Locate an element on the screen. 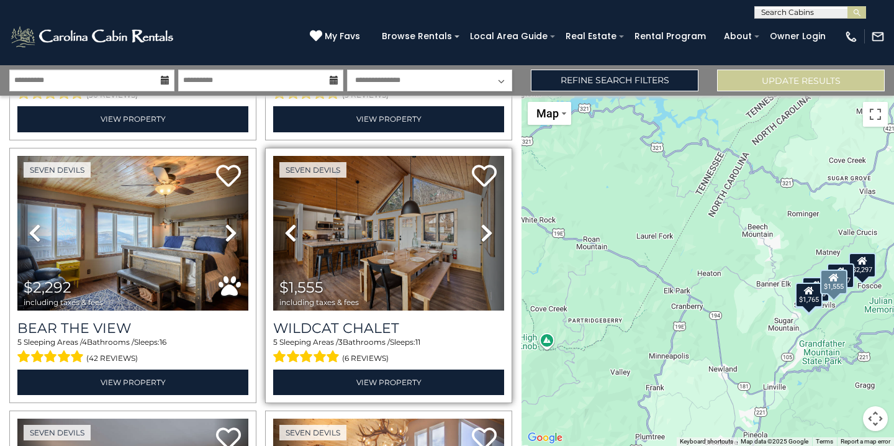  a: Terms (opens in new tab) is located at coordinates (824, 441).